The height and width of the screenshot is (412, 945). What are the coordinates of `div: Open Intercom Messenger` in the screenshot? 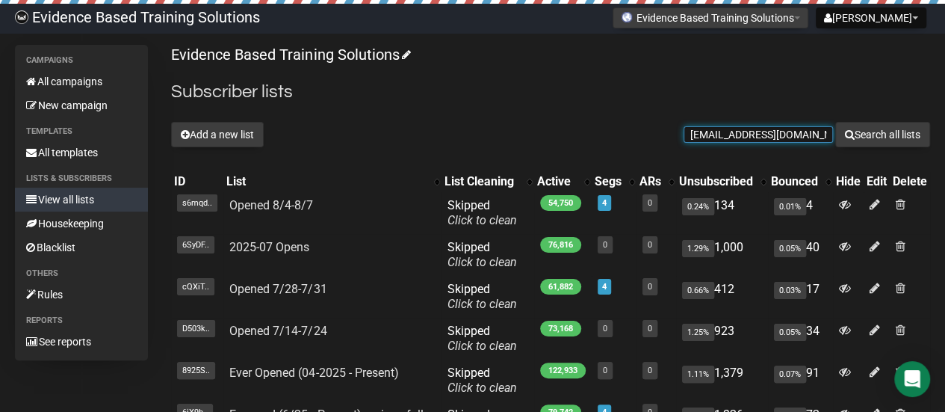 It's located at (912, 379).